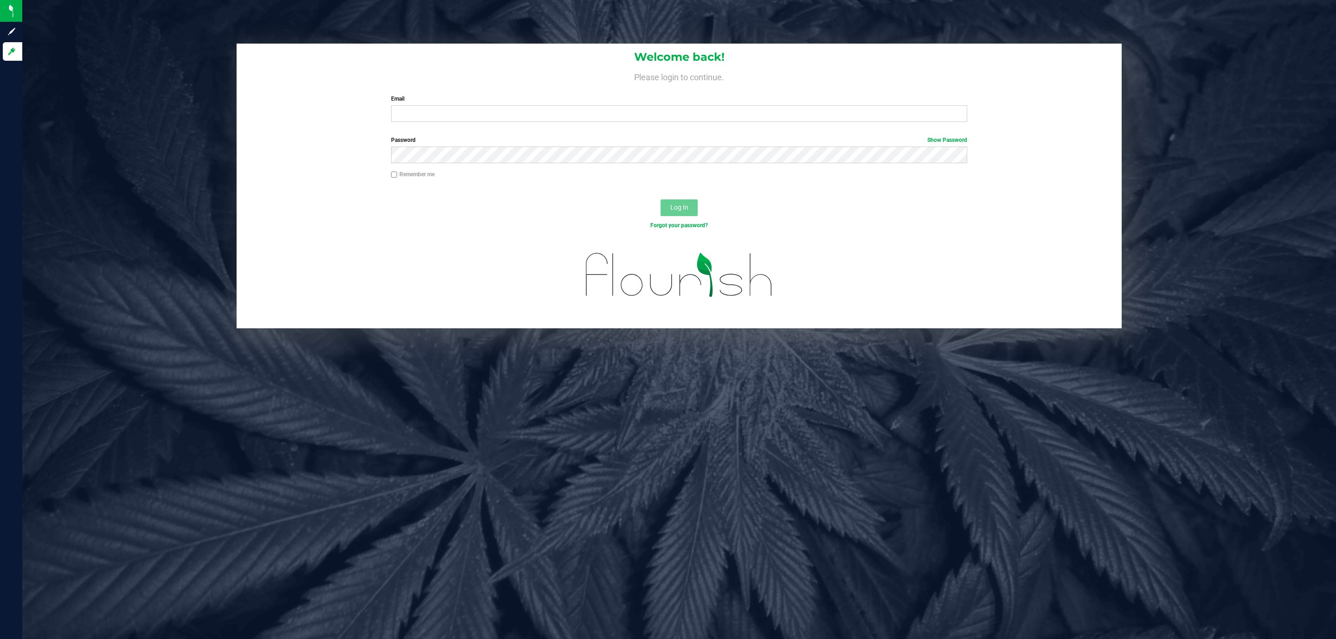 Image resolution: width=1336 pixels, height=639 pixels. What do you see at coordinates (948, 140) in the screenshot?
I see `a: Show Password` at bounding box center [948, 140].